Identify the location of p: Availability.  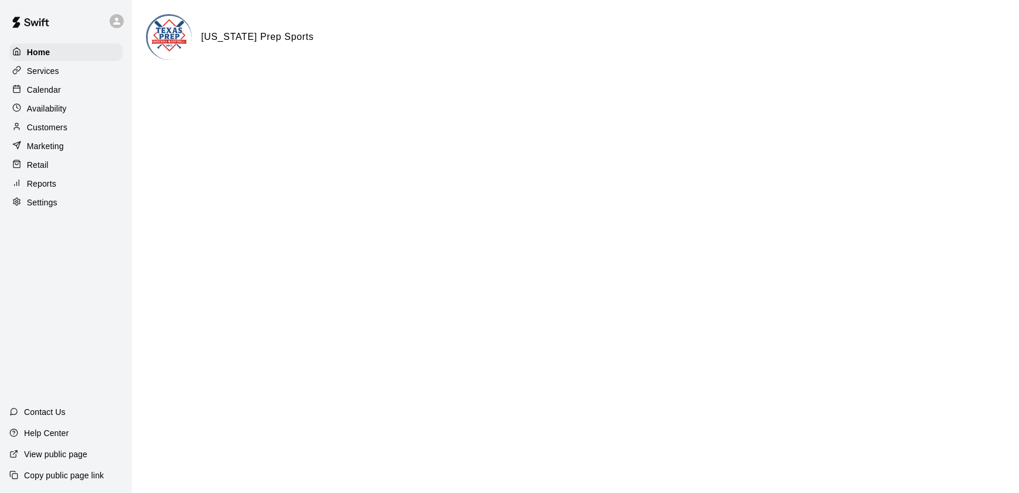
(47, 109).